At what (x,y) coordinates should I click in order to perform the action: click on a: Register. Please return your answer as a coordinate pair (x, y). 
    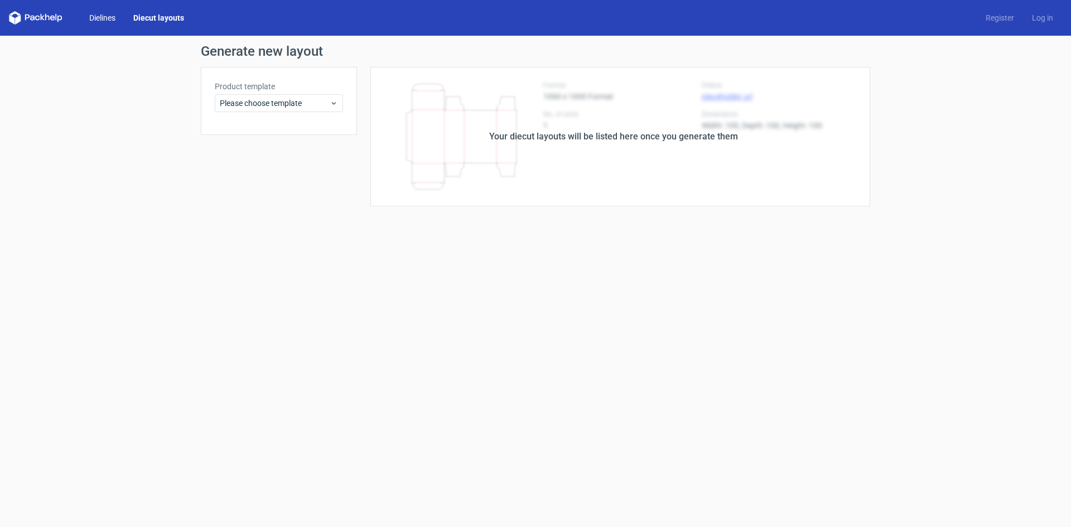
    Looking at the image, I should click on (1000, 18).